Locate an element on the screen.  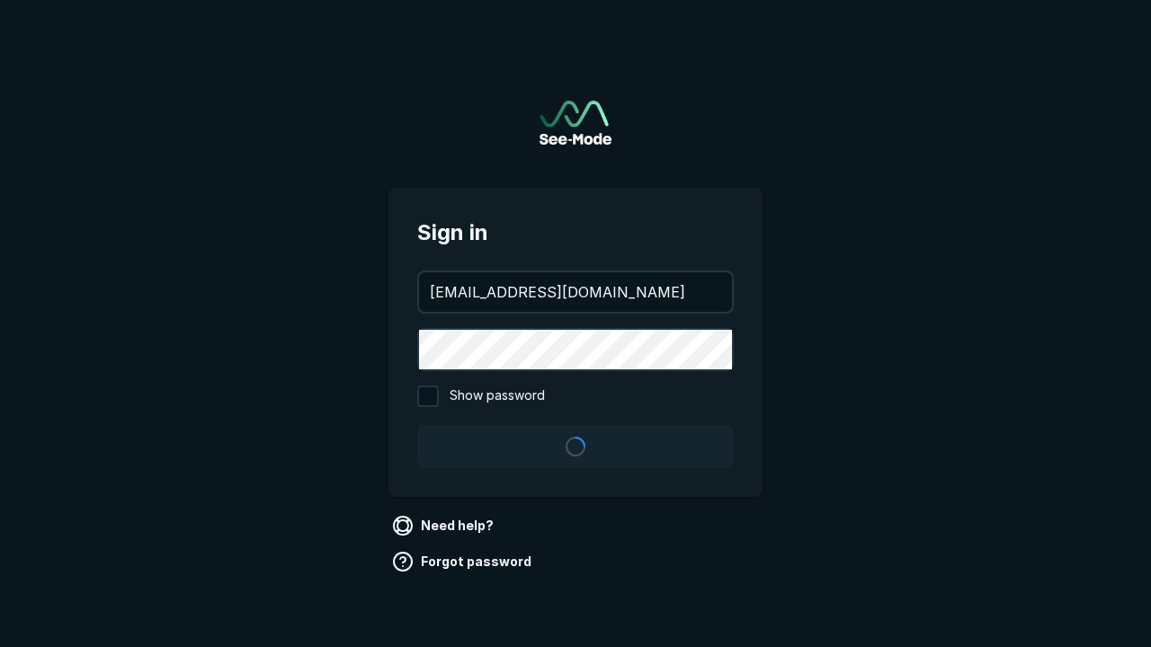
span: Sign in is located at coordinates (575, 233).